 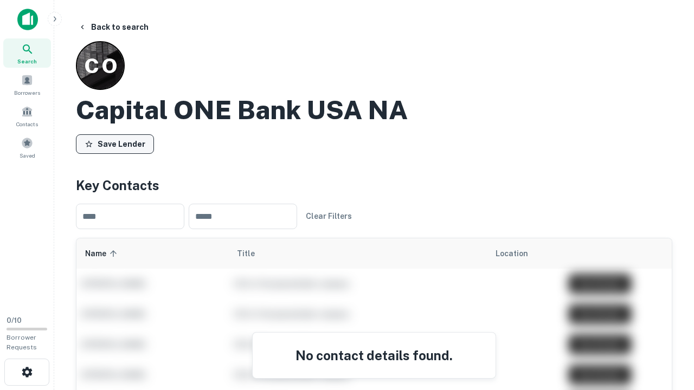 What do you see at coordinates (27, 116) in the screenshot?
I see `a: Contacts` at bounding box center [27, 116].